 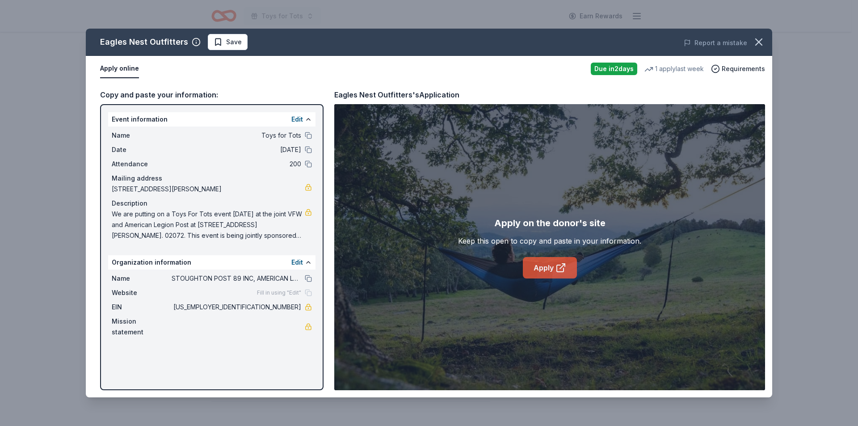 What do you see at coordinates (212, 262) in the screenshot?
I see `div: Organization information` at bounding box center [212, 262].